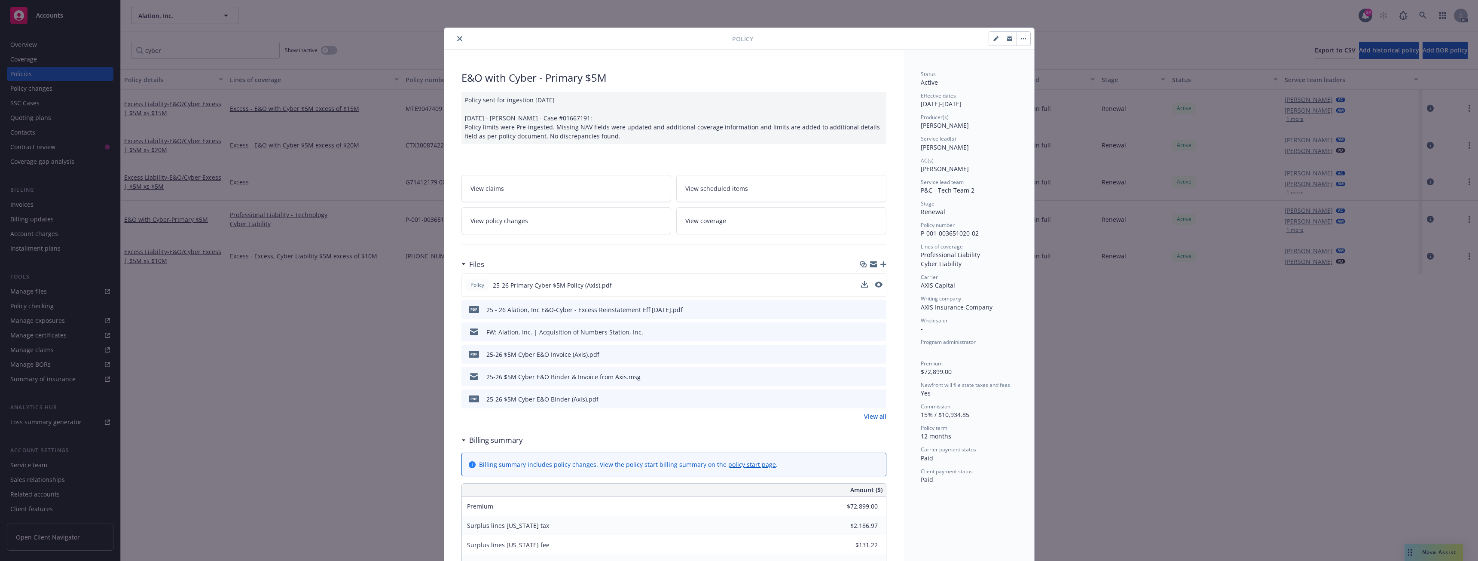 Image resolution: width=1478 pixels, height=561 pixels. What do you see at coordinates (936, 406) in the screenshot?
I see `span: Commission` at bounding box center [936, 406].